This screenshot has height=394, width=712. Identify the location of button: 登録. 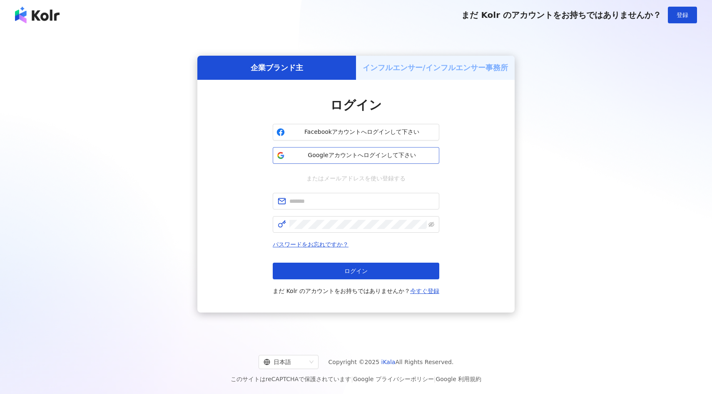
(682, 15).